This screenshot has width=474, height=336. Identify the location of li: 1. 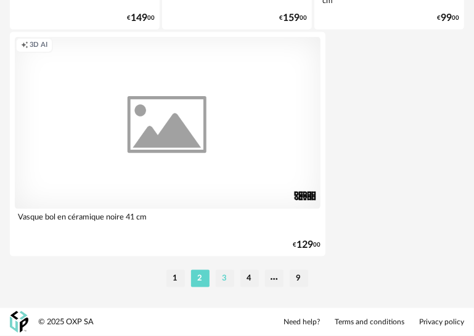
(176, 278).